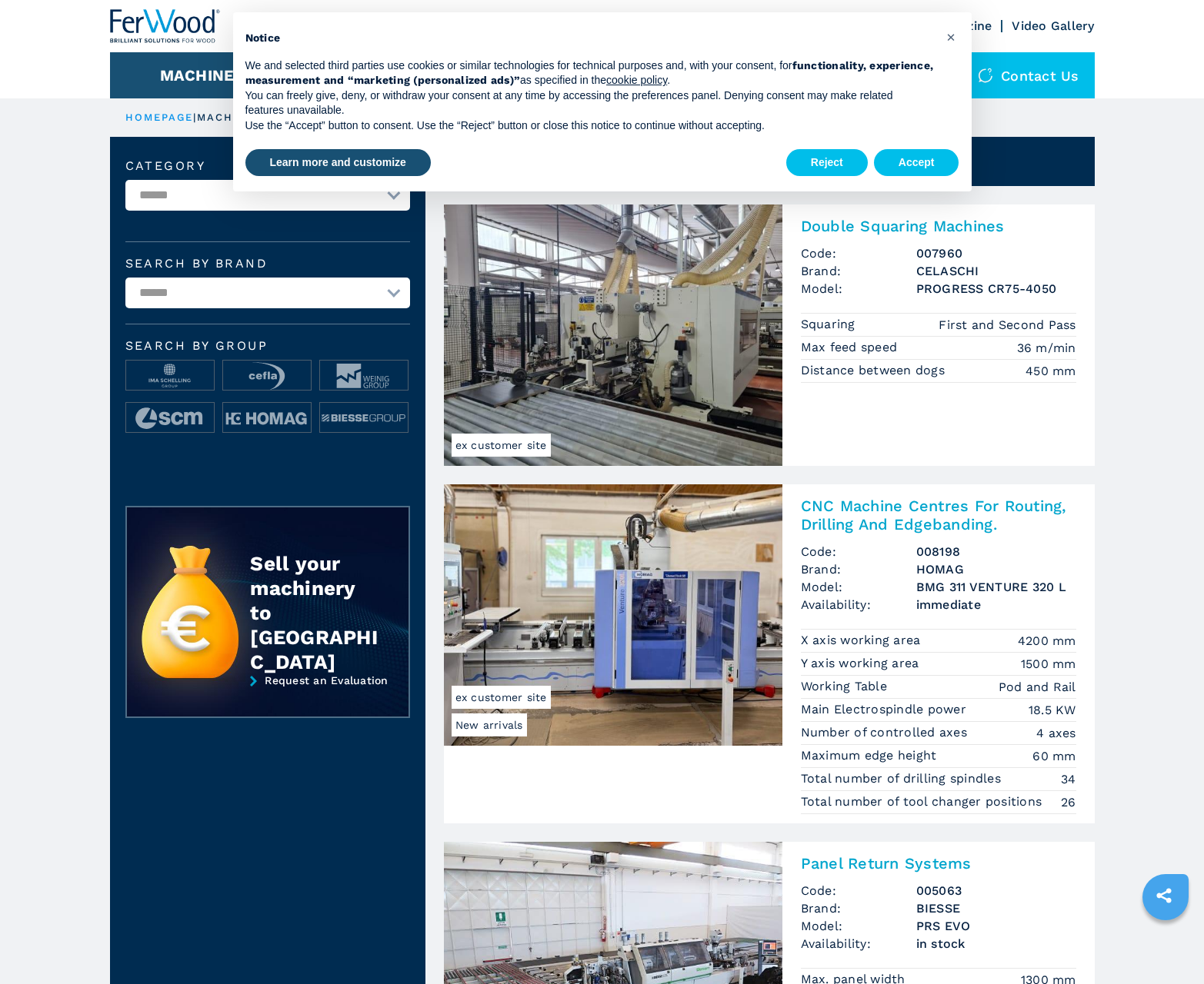 The height and width of the screenshot is (984, 1204). Describe the element at coordinates (996, 253) in the screenshot. I see `h3: 007960` at that location.